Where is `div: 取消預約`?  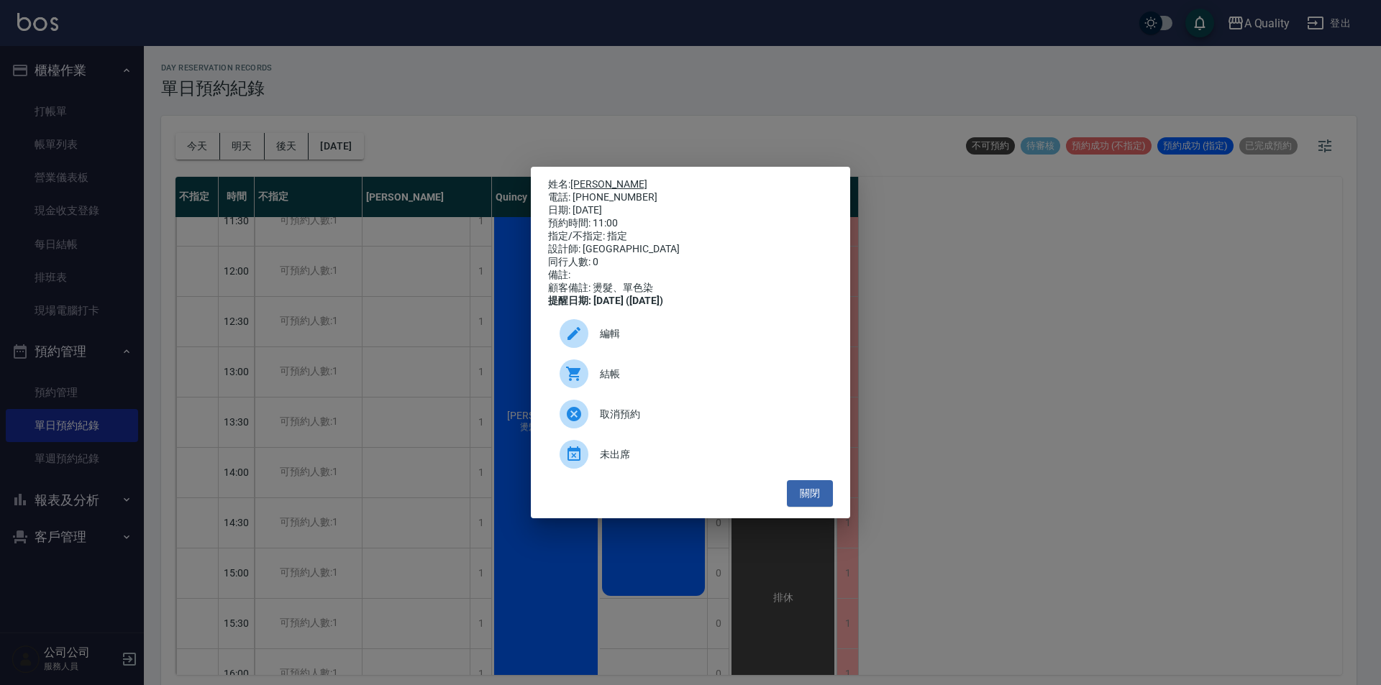 div: 取消預約 is located at coordinates (690, 414).